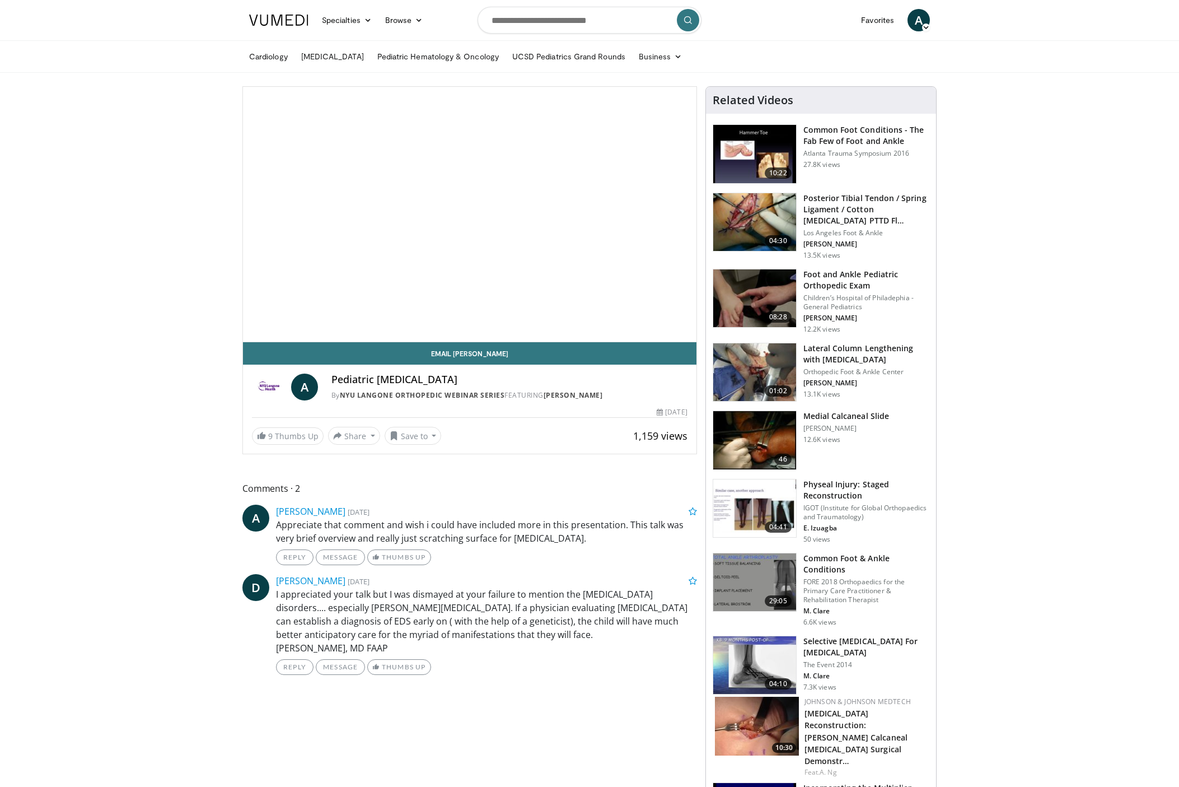 This screenshot has height=787, width=1179. What do you see at coordinates (470, 214) in the screenshot?
I see `video-js: Video Player` at bounding box center [470, 214].